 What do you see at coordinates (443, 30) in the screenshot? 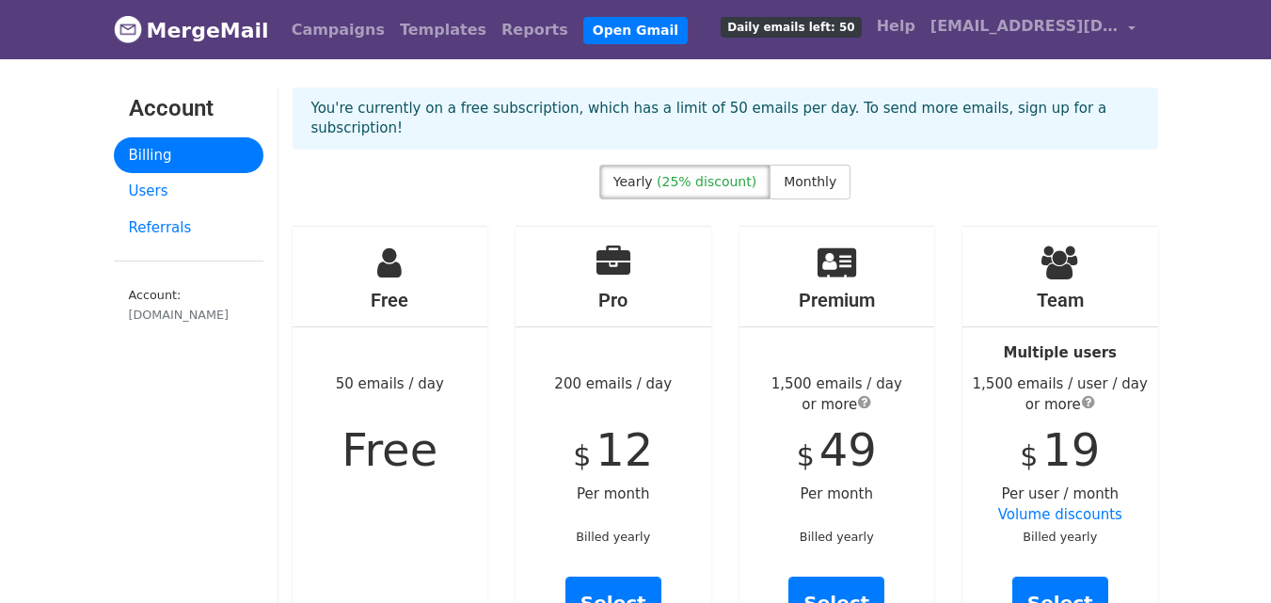
I see `a: Templates` at bounding box center [443, 30].